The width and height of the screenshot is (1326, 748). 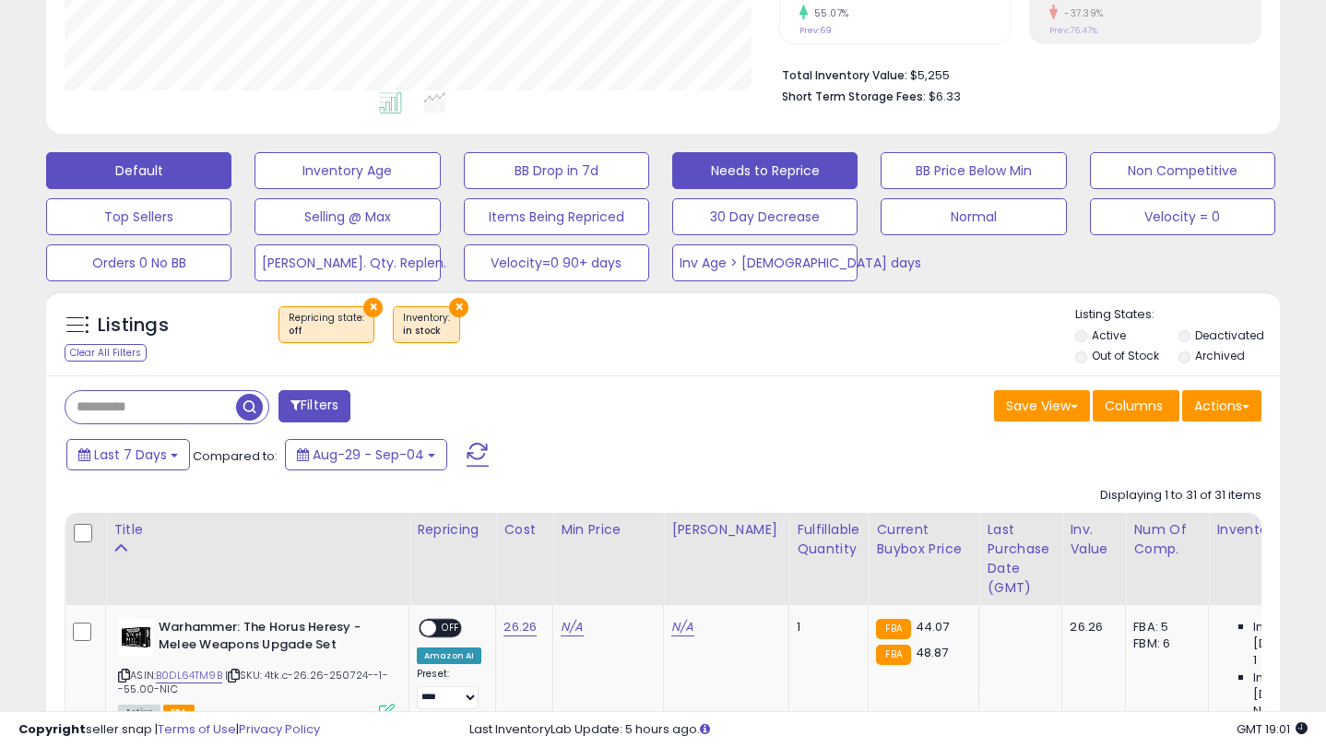 What do you see at coordinates (452, 529) in the screenshot?
I see `div: Repricing` at bounding box center [452, 529].